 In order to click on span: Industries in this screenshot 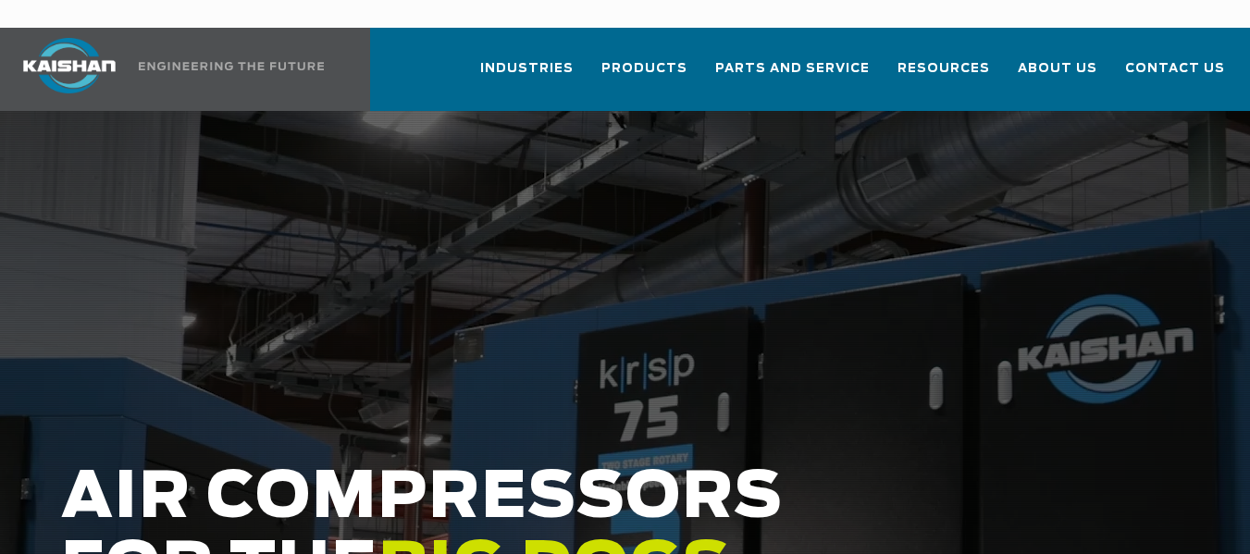, I will do `click(527, 68)`.